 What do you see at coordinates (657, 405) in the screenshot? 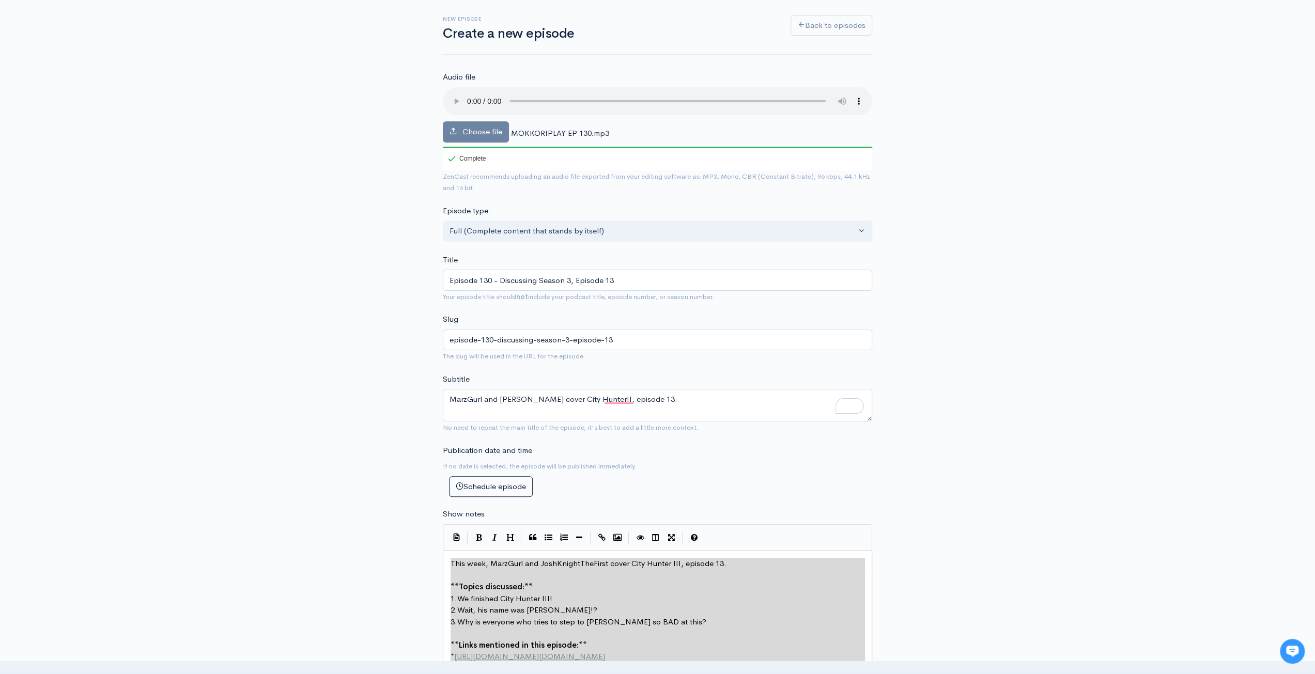
I see `textarea: To enrich screen reader interactions, please activate Accessibility in Grammarly extension settings` at bounding box center [657, 405].